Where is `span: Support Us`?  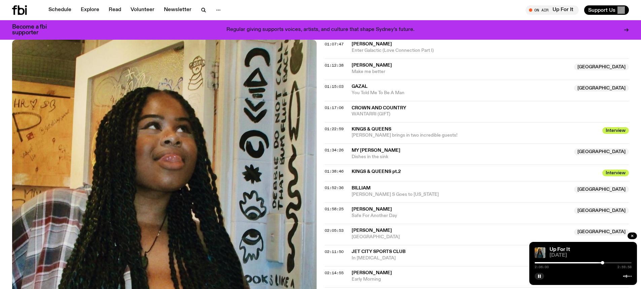 span: Support Us is located at coordinates (601, 10).